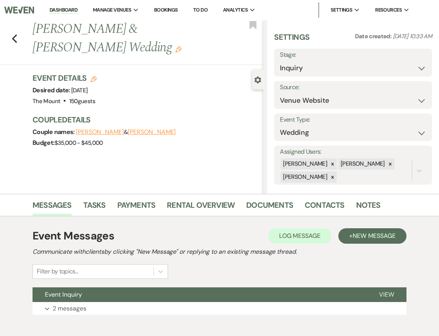 The height and width of the screenshot is (336, 439). What do you see at coordinates (258, 79) in the screenshot?
I see `button: Close lead details` at bounding box center [258, 79].